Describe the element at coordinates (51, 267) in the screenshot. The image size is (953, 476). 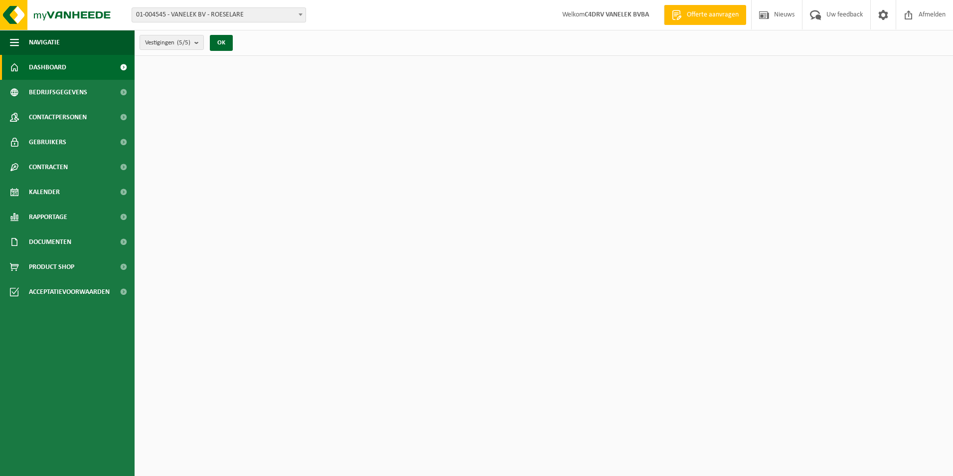
I see `span: Product Shop` at that location.